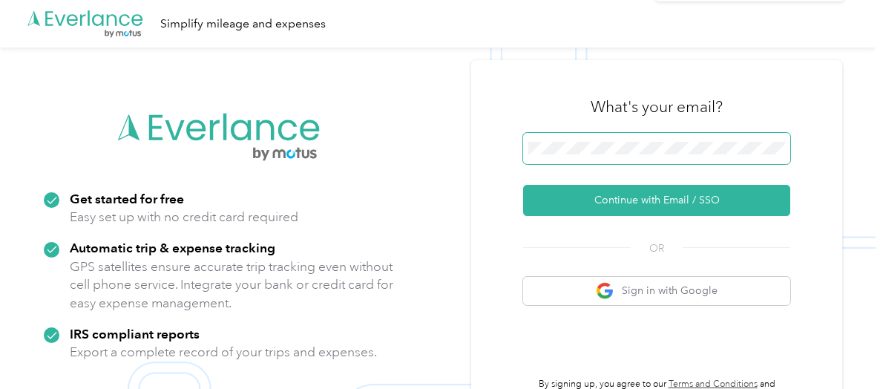 This screenshot has height=389, width=883. Describe the element at coordinates (223, 352) in the screenshot. I see `p: Export a complete record of your trips and expenses.` at that location.